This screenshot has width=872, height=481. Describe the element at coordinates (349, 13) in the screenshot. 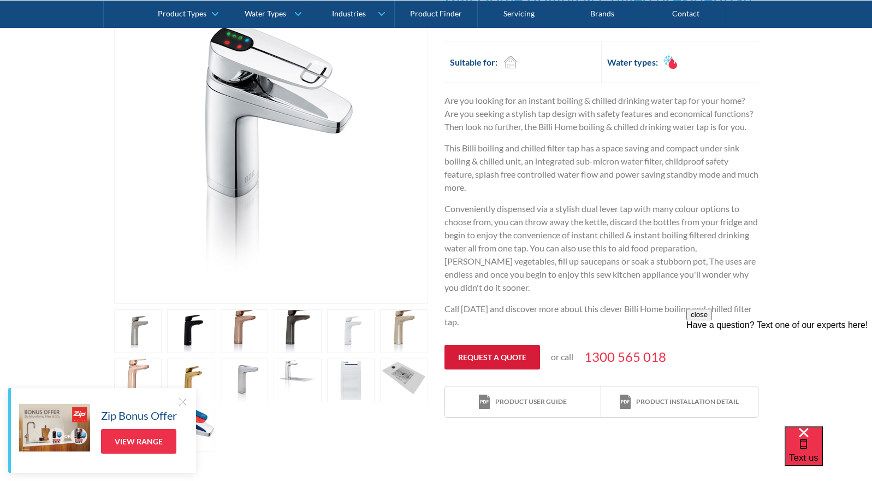

I see `div: Industries` at that location.